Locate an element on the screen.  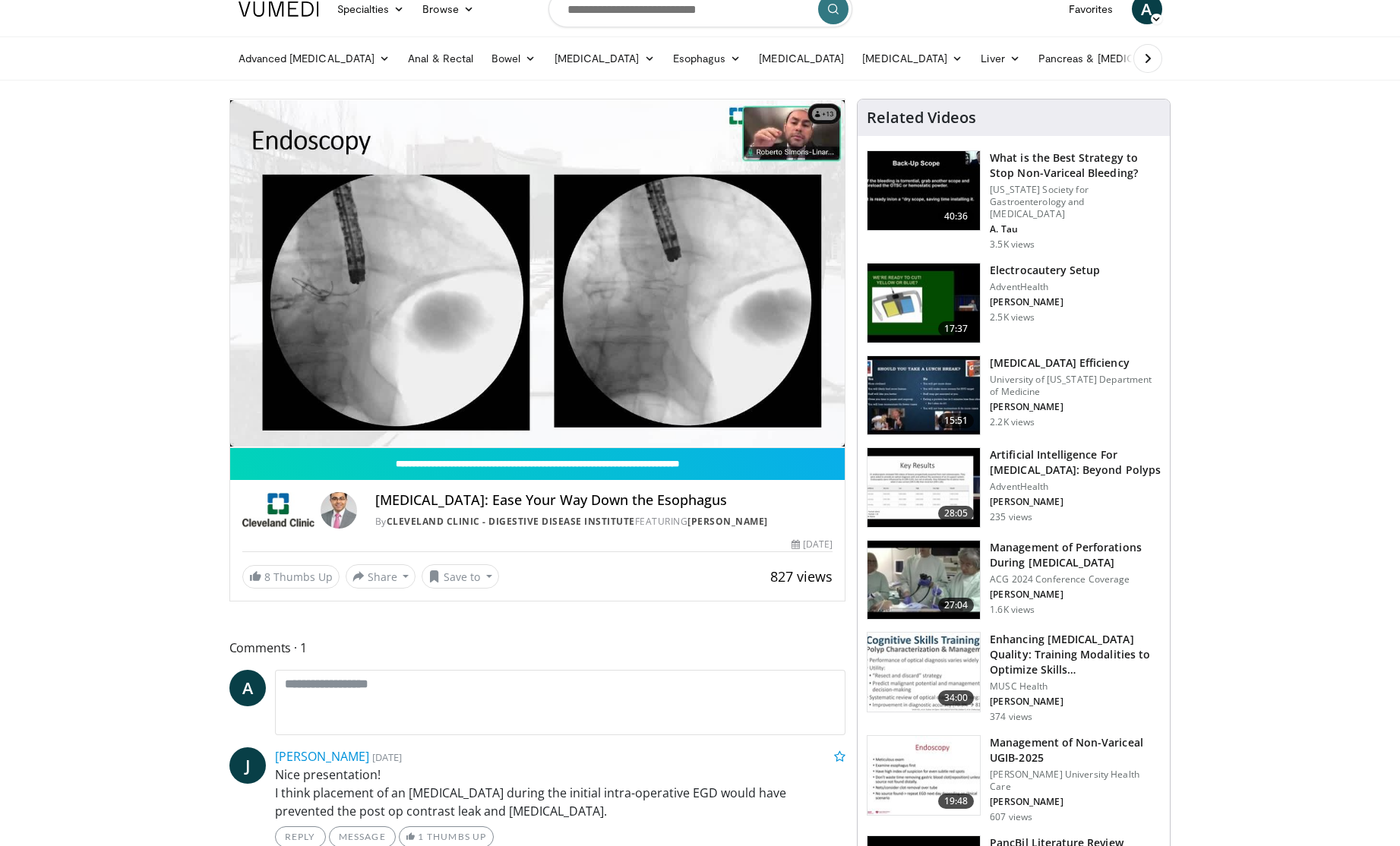
img: fad971be-1e1b-4bee-8d31-3c0c22ccf592.150x105_q85_crop-smart_upscale.jpg is located at coordinates (924, 303).